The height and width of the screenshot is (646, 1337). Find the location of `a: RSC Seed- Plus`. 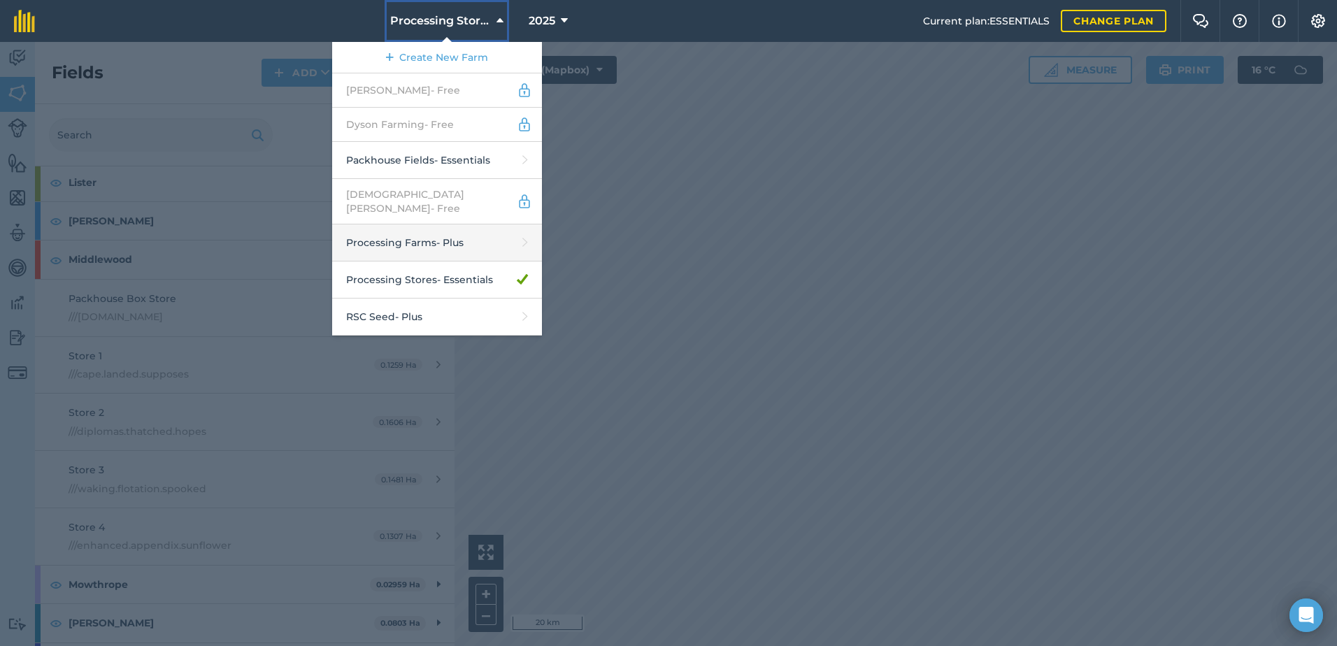

a: RSC Seed- Plus is located at coordinates (437, 317).